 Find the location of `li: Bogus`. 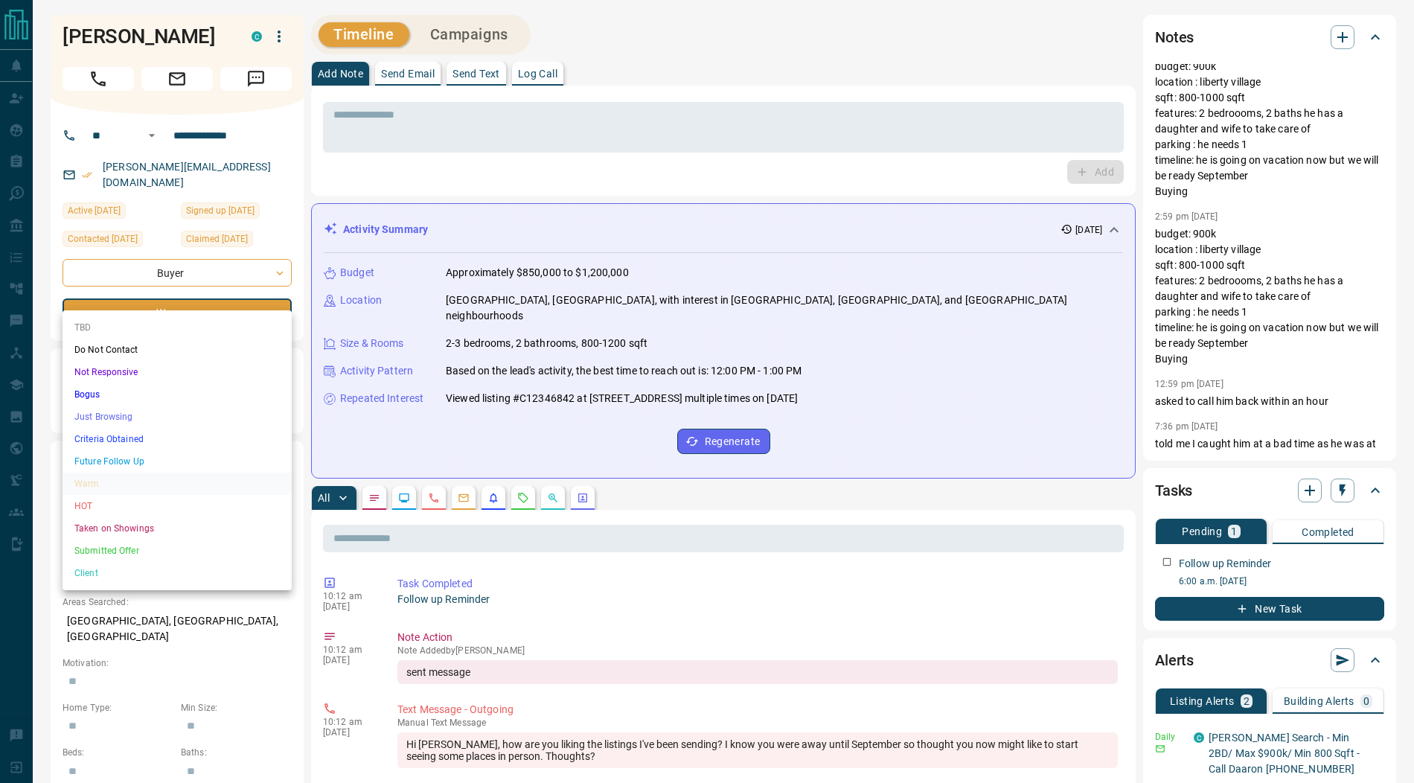

li: Bogus is located at coordinates (177, 394).